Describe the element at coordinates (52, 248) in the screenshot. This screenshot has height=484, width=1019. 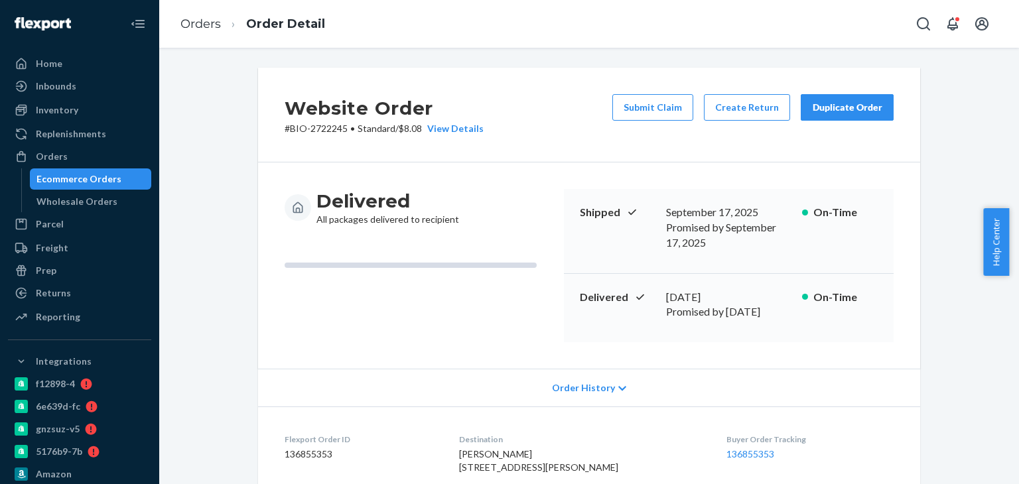
I see `div: Freight` at that location.